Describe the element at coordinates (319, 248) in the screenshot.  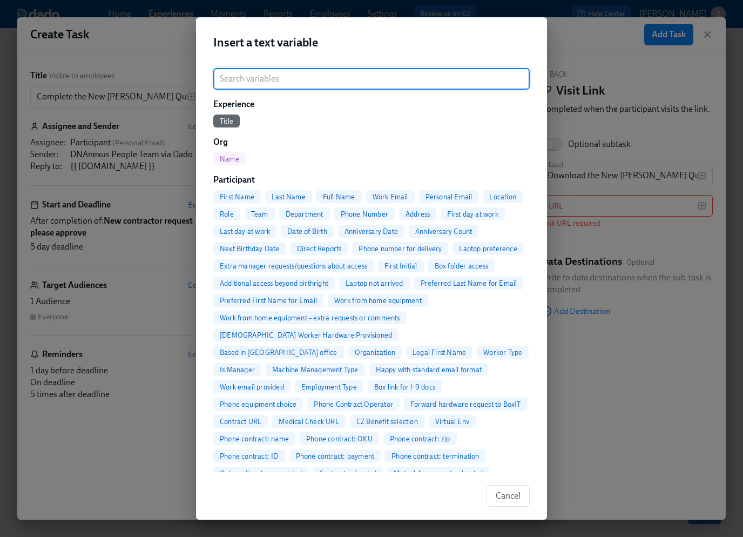
I see `span: Direct Reports` at that location.